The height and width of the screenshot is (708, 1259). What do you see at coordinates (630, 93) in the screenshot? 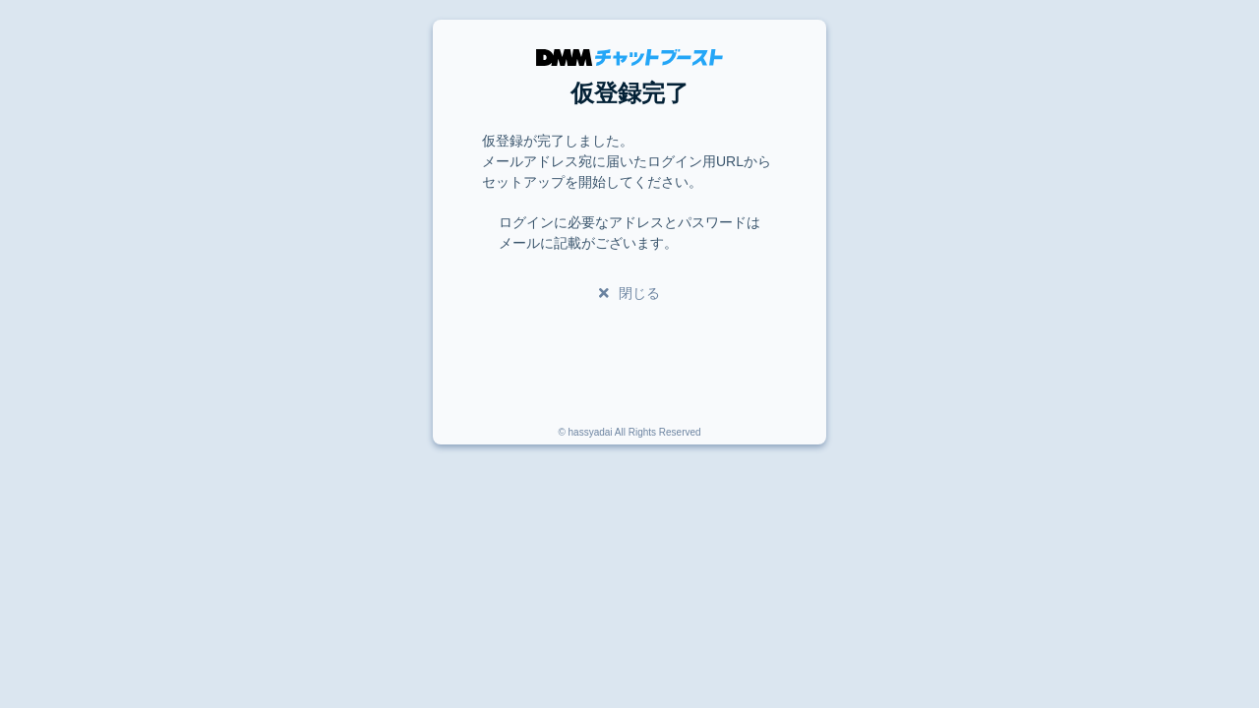
I see `h1: 仮登録完了` at bounding box center [630, 93].